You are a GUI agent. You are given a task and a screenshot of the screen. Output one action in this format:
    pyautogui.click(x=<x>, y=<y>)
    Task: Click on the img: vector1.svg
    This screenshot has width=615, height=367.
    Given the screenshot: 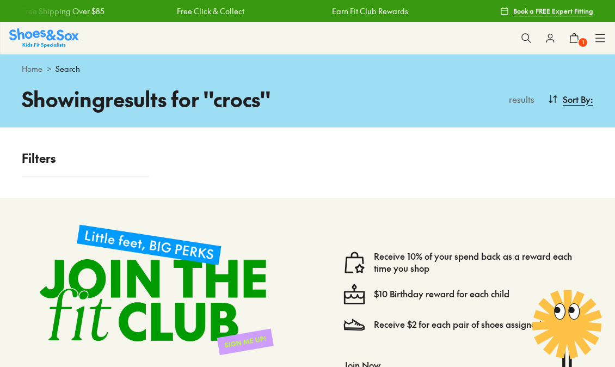 What is the action you would take?
    pyautogui.click(x=354, y=262)
    